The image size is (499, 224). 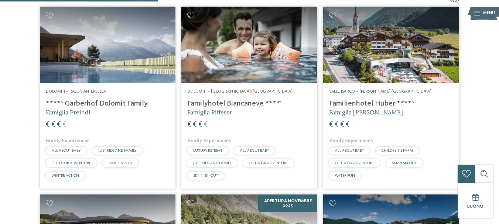 I want to click on span: Buono, so click(x=475, y=206).